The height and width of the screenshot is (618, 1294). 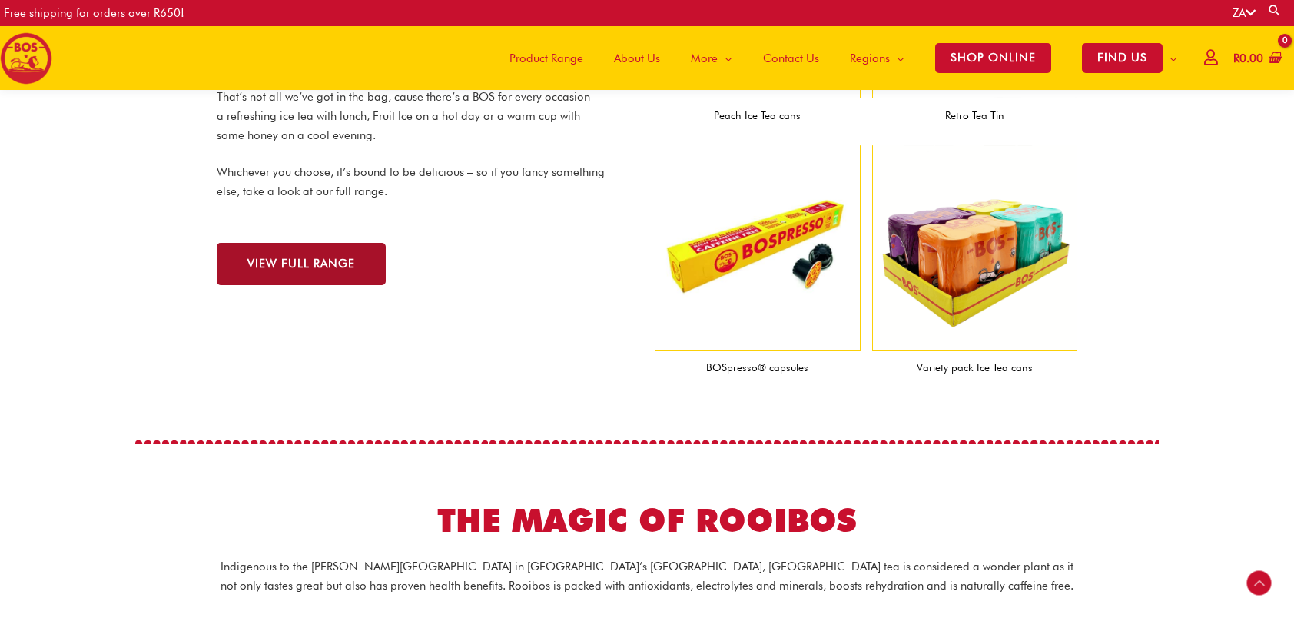 I want to click on p: Whichever you choose, it’s bound to be delicious – so if you fancy something else, take a look at..., so click(x=413, y=182).